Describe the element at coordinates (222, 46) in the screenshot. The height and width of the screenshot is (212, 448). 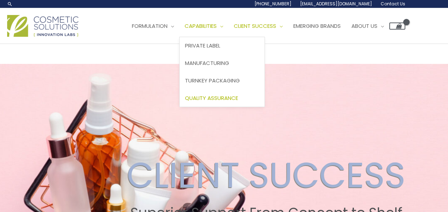
I see `a: Private Label` at that location.